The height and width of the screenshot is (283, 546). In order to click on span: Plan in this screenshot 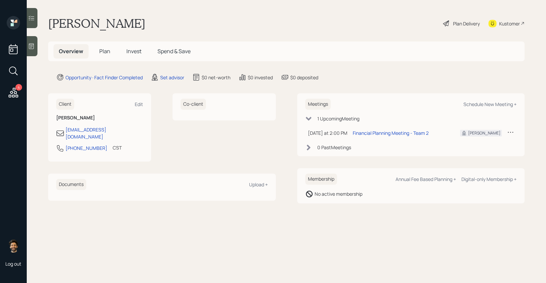, I will do `click(105, 51)`.